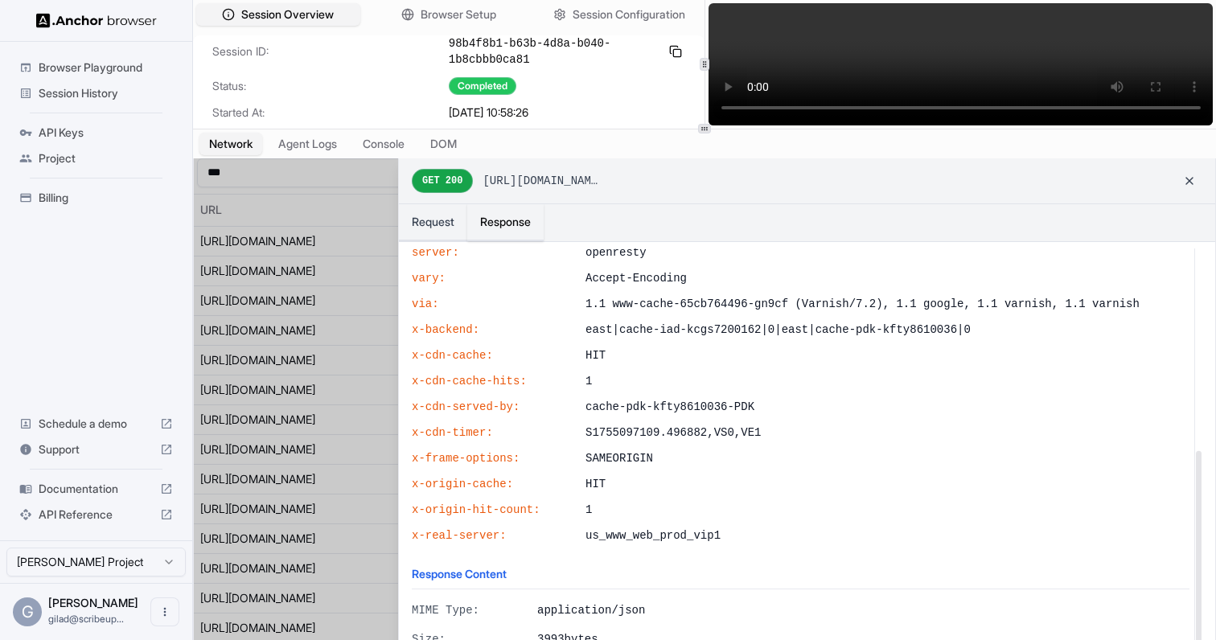 Image resolution: width=1216 pixels, height=640 pixels. What do you see at coordinates (27, 612) in the screenshot?
I see `div: G` at bounding box center [27, 612].